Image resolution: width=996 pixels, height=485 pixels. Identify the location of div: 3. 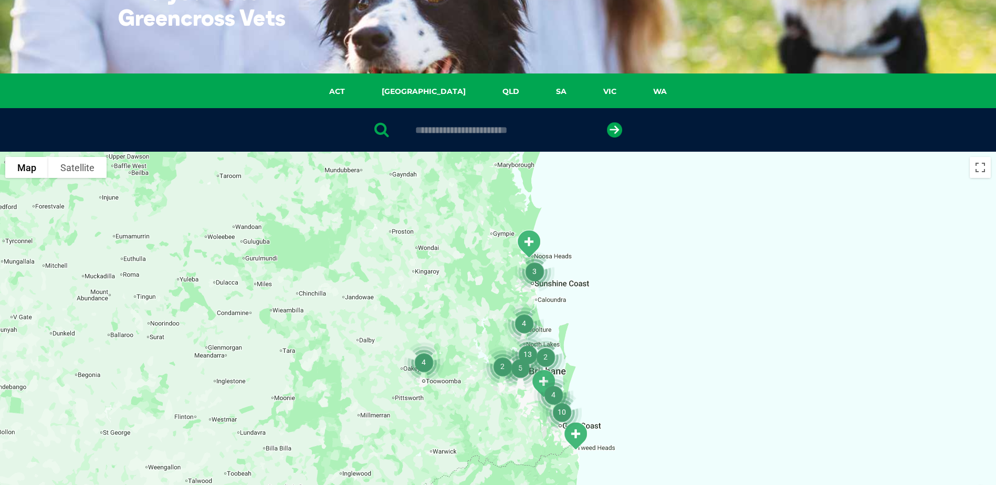
(535, 271).